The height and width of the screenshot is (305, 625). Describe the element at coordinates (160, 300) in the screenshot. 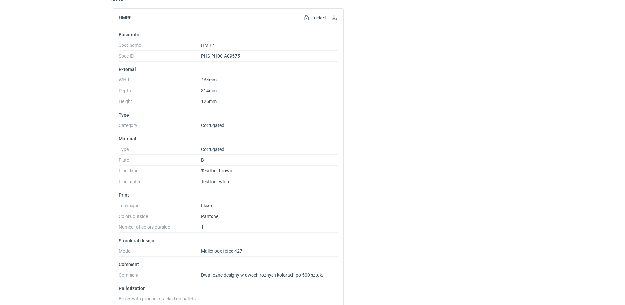

I see `dt: Boxes with product stacked on pallets` at that location.